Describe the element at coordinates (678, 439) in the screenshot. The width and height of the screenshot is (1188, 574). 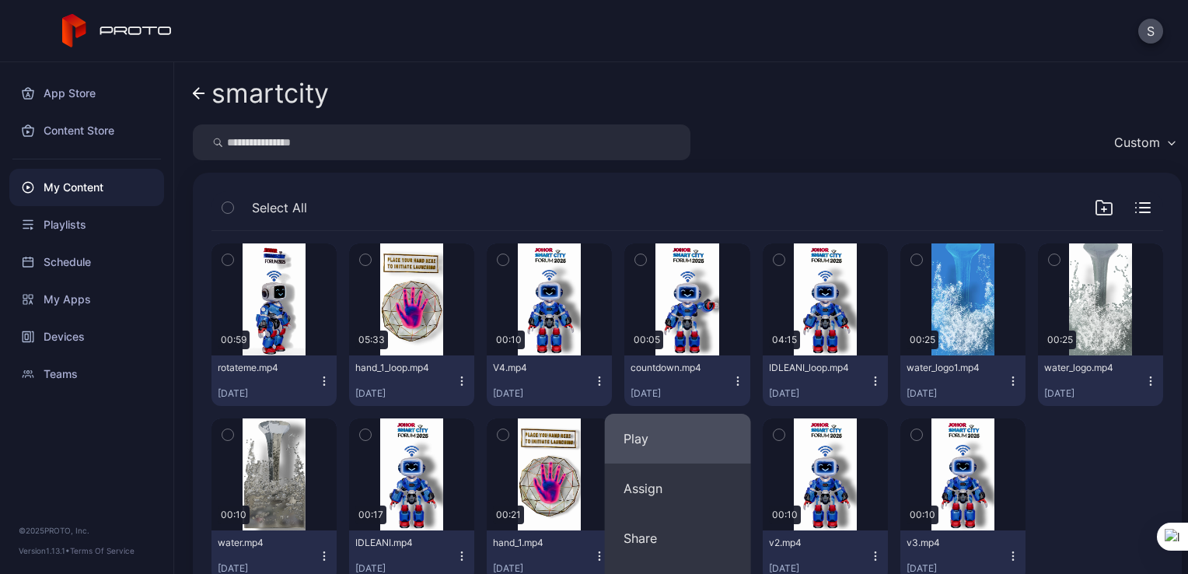
I see `button: Play` at that location.